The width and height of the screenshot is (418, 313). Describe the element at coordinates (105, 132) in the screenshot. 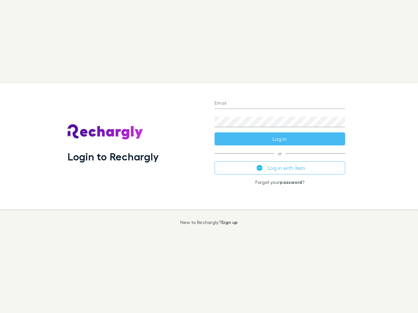

I see `img: Rechargly's Logo` at that location.